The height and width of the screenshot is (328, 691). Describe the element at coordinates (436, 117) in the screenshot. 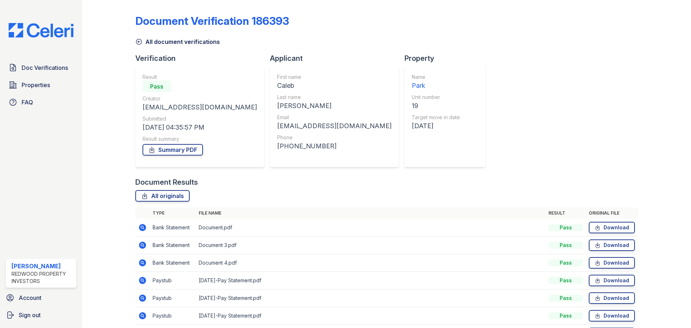

I see `div: Target move in date` at that location.